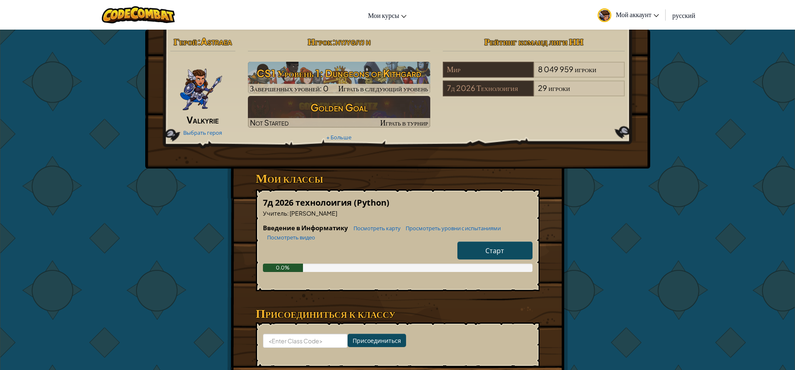 This screenshot has width=795, height=370. Describe the element at coordinates (542, 88) in the screenshot. I see `span: 29` at that location.